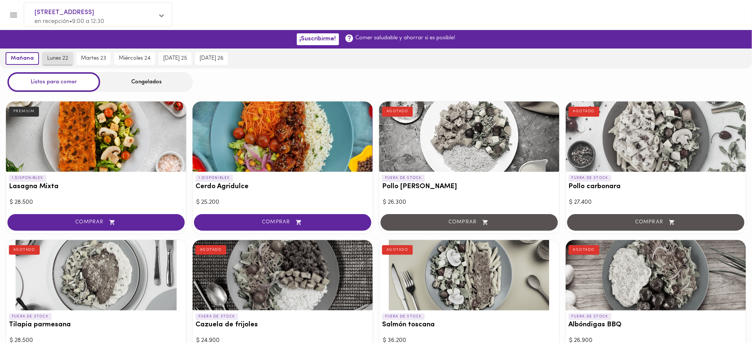  What do you see at coordinates (318, 39) in the screenshot?
I see `button: ¡Suscribirme!` at bounding box center [318, 39].